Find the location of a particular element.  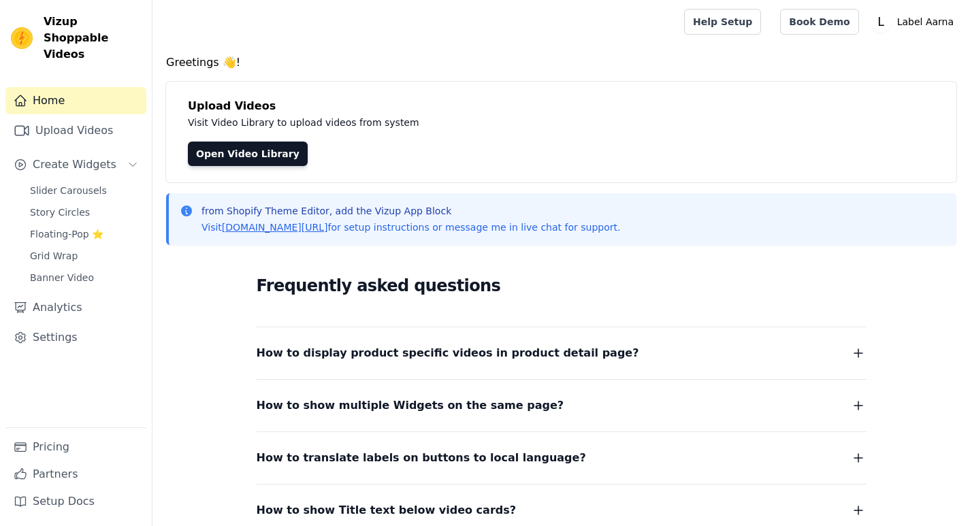

span: Create Widgets is located at coordinates (74, 165).